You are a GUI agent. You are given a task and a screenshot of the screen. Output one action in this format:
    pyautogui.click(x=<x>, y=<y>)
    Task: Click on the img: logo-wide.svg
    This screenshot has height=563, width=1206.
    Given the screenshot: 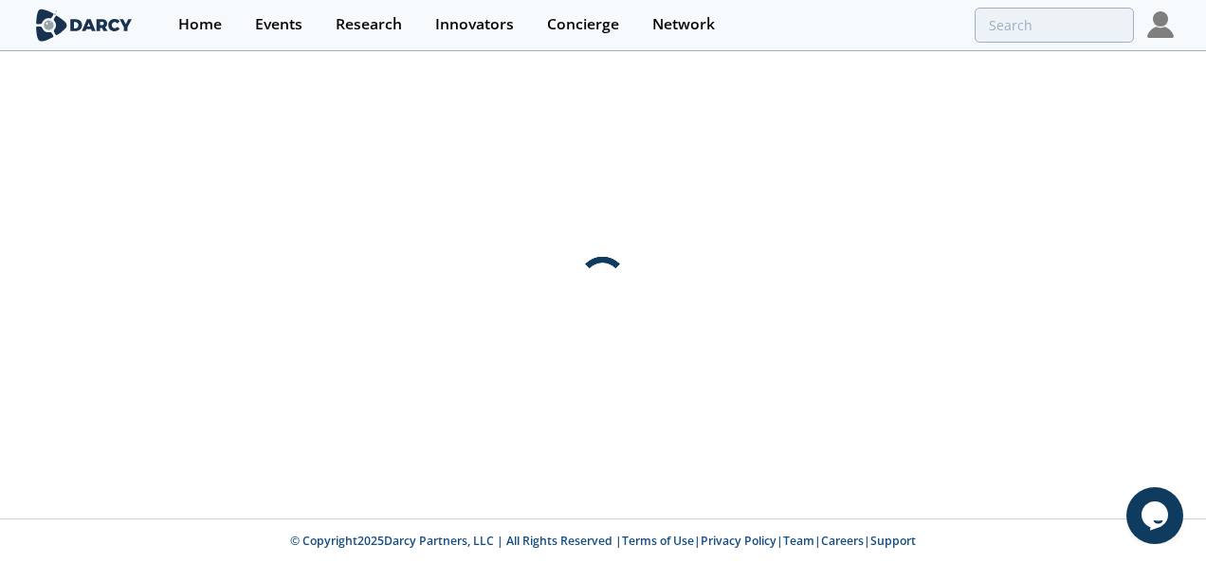 What is the action you would take?
    pyautogui.click(x=83, y=25)
    